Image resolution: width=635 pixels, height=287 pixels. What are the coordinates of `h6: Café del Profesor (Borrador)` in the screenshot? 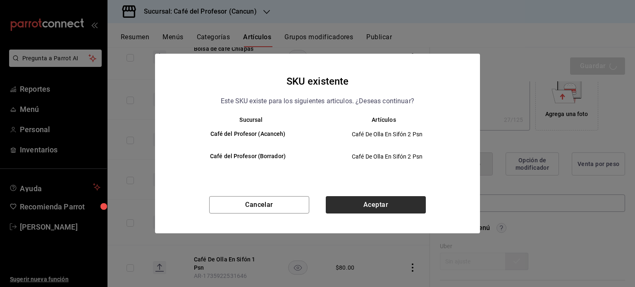 It's located at (248, 157).